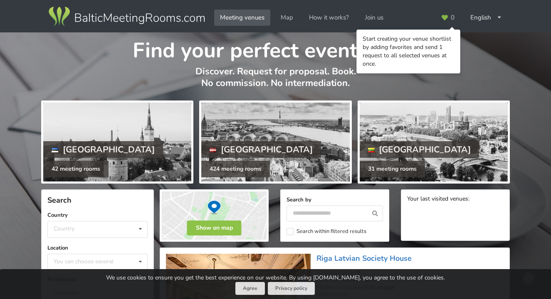 The width and height of the screenshot is (551, 299). What do you see at coordinates (97, 215) in the screenshot?
I see `label: Country` at bounding box center [97, 215].